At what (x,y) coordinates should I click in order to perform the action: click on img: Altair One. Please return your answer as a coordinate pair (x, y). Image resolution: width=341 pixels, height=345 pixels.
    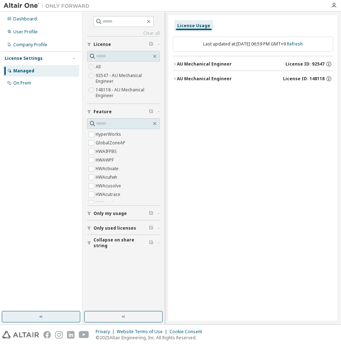
    Looking at the image, I should click on (48, 6).